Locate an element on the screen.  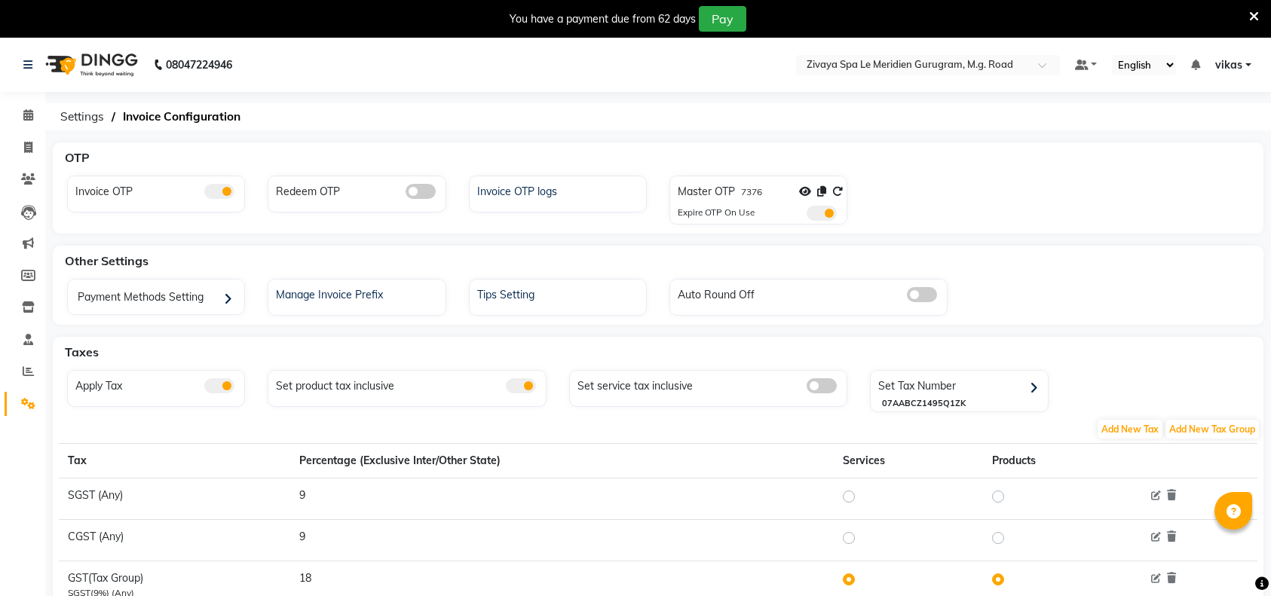
th: Products is located at coordinates (1059, 461).